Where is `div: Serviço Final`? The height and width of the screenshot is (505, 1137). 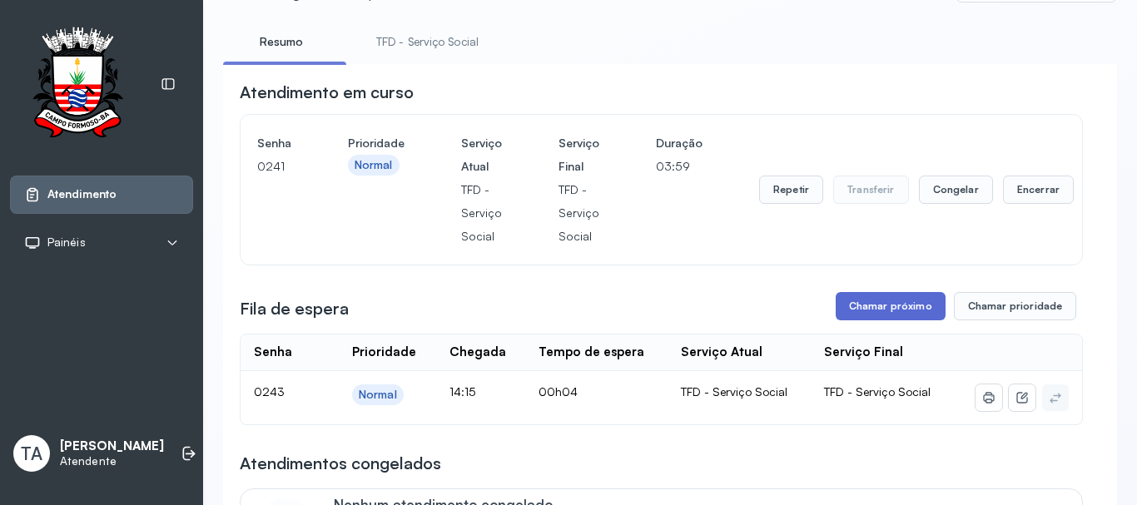
div: Serviço Final is located at coordinates (863, 352).